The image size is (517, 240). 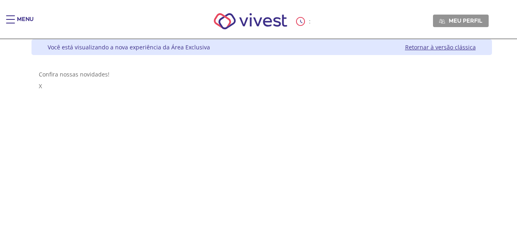 I want to click on div: Confira nossas novidades!, so click(x=262, y=74).